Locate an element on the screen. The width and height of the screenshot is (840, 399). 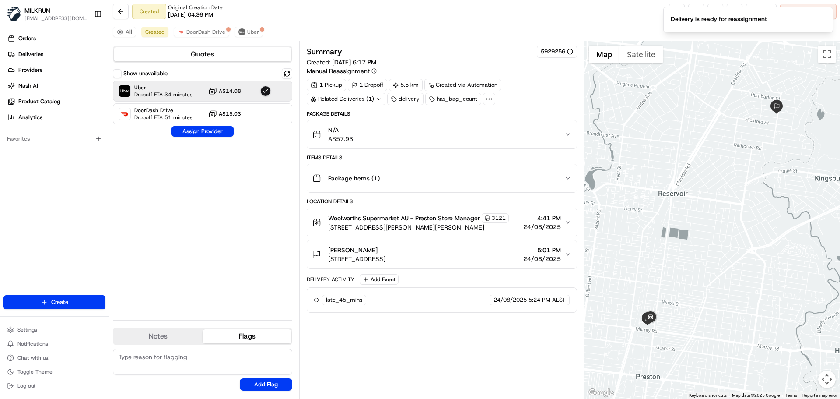
span: Analytics is located at coordinates (30, 117).